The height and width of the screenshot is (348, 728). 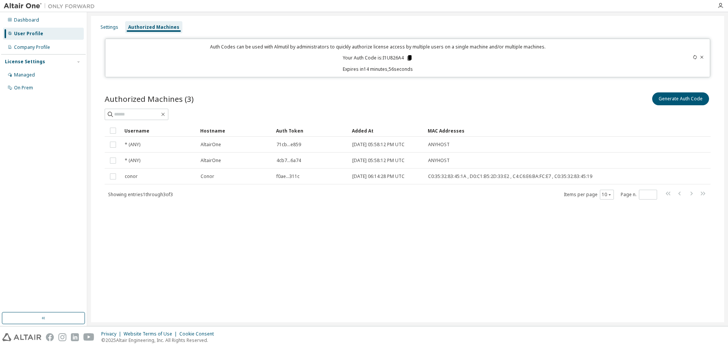 I want to click on div: Username, so click(x=159, y=131).